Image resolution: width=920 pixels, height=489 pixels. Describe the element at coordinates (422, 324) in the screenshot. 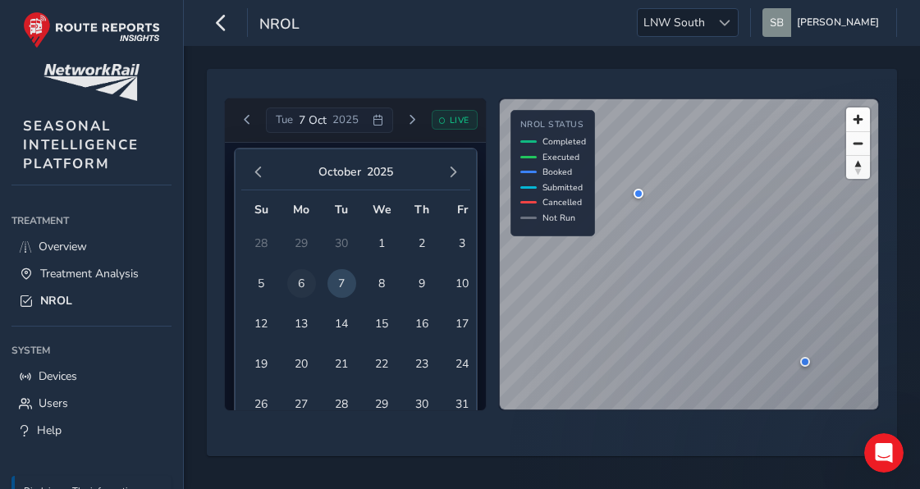

I see `span: 16` at that location.